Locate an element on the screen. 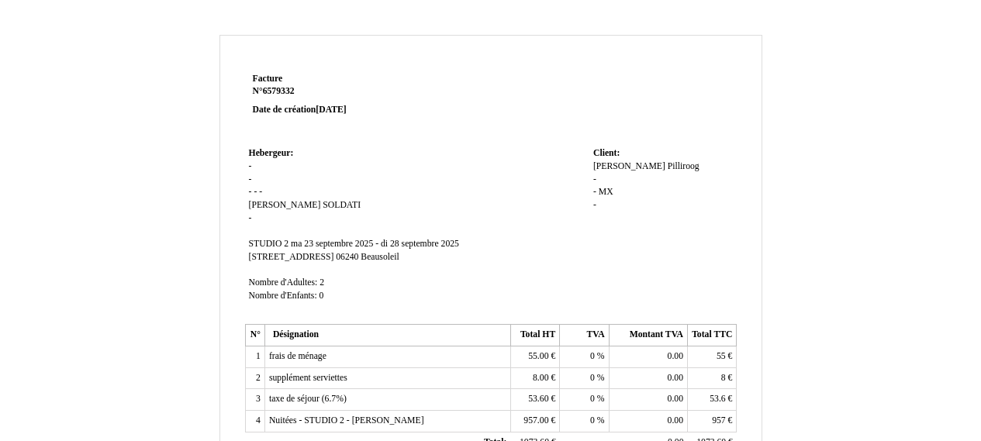  span: SOLDATI is located at coordinates (341, 205).